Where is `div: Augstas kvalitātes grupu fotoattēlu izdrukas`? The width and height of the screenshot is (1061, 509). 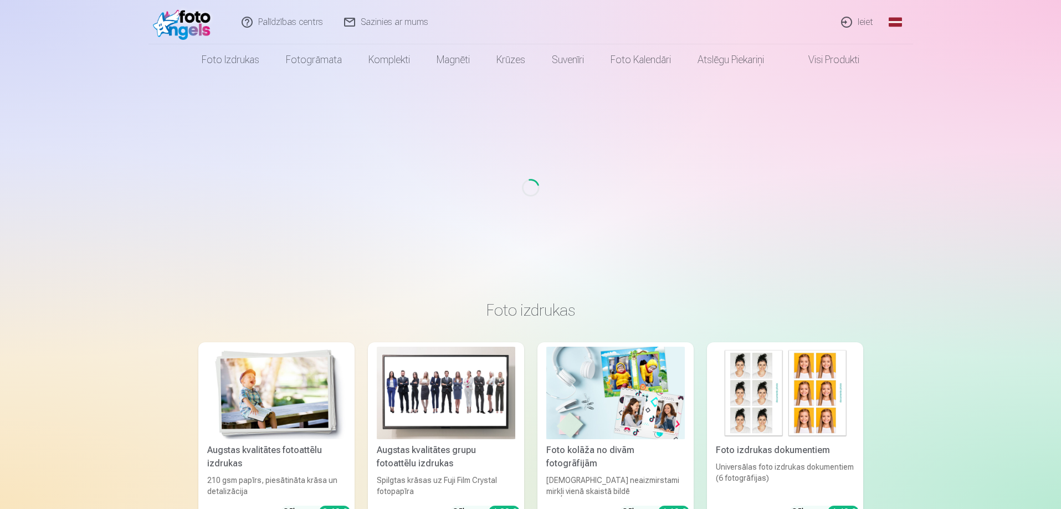 div: Augstas kvalitātes grupu fotoattēlu izdrukas is located at coordinates (446, 457).